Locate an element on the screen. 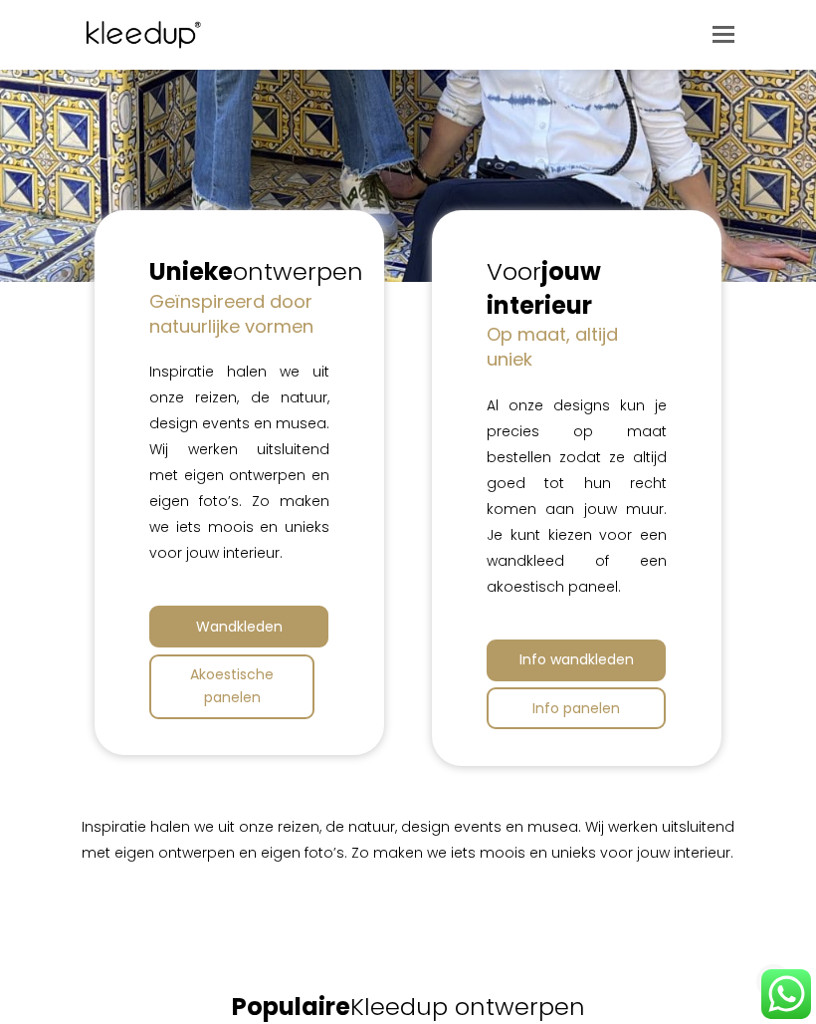  h2: Kleedup ontwerpen is located at coordinates (408, 1007).